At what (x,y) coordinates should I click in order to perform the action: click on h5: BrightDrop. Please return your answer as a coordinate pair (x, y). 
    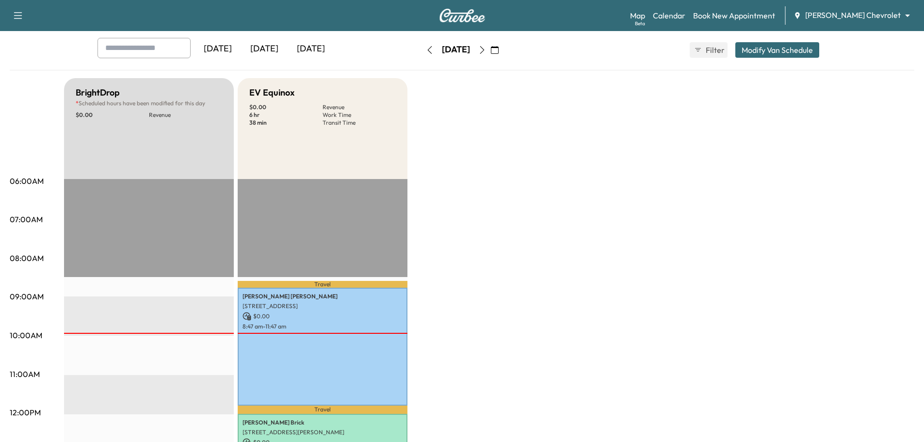
    Looking at the image, I should click on (97, 93).